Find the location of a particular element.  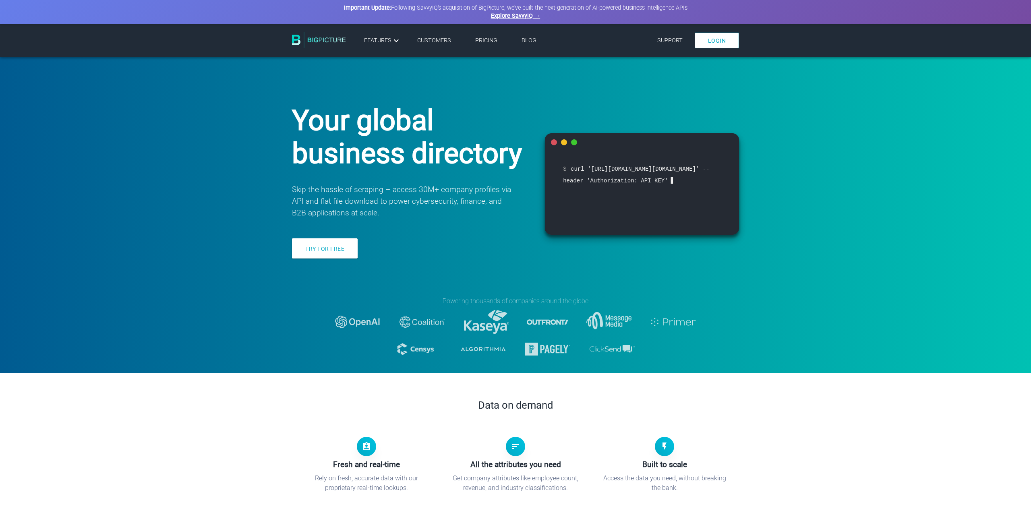

h3: Fresh and real-time is located at coordinates (367, 465).